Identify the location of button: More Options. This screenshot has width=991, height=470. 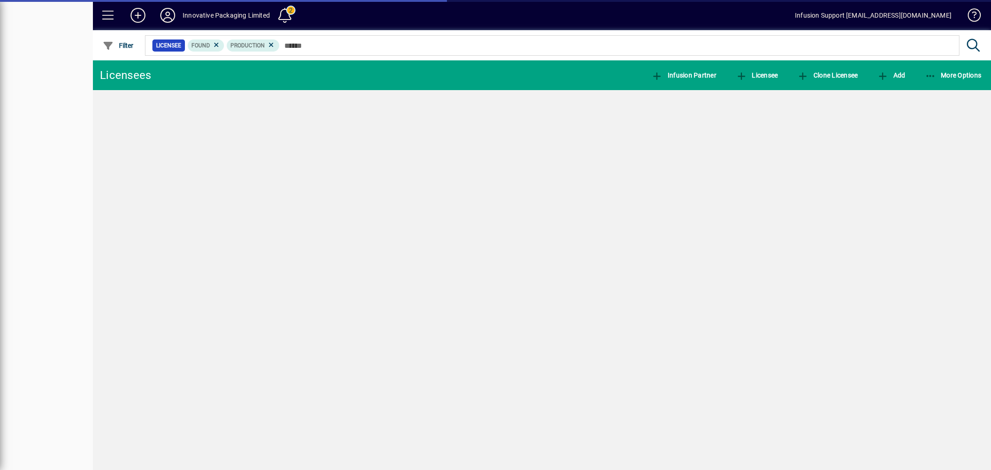
(953, 75).